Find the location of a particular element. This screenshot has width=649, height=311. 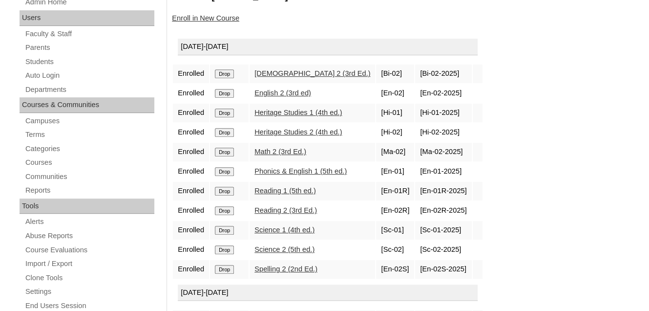

a: Campuses is located at coordinates (89, 121).